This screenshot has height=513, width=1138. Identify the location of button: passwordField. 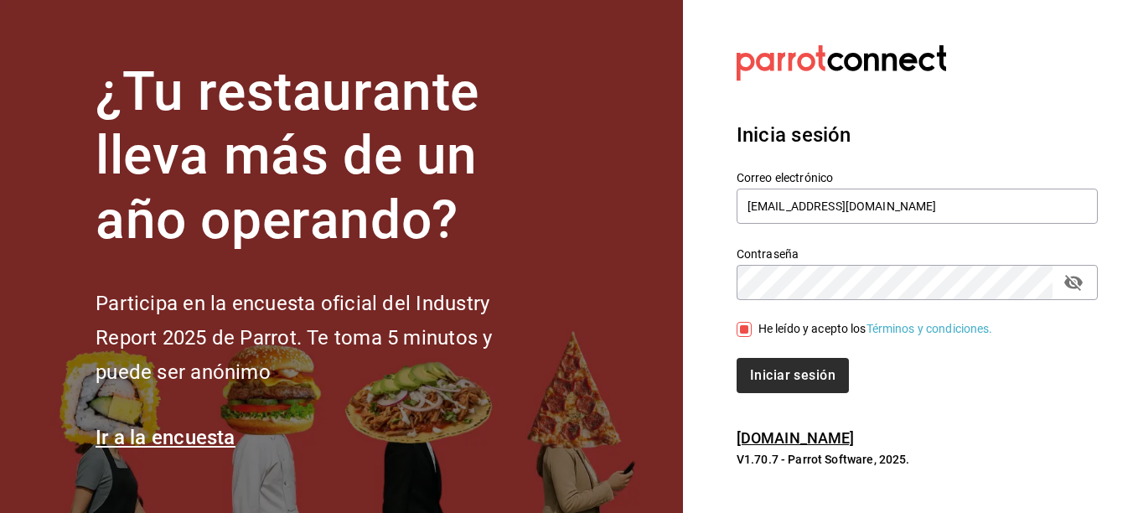
(1074, 283).